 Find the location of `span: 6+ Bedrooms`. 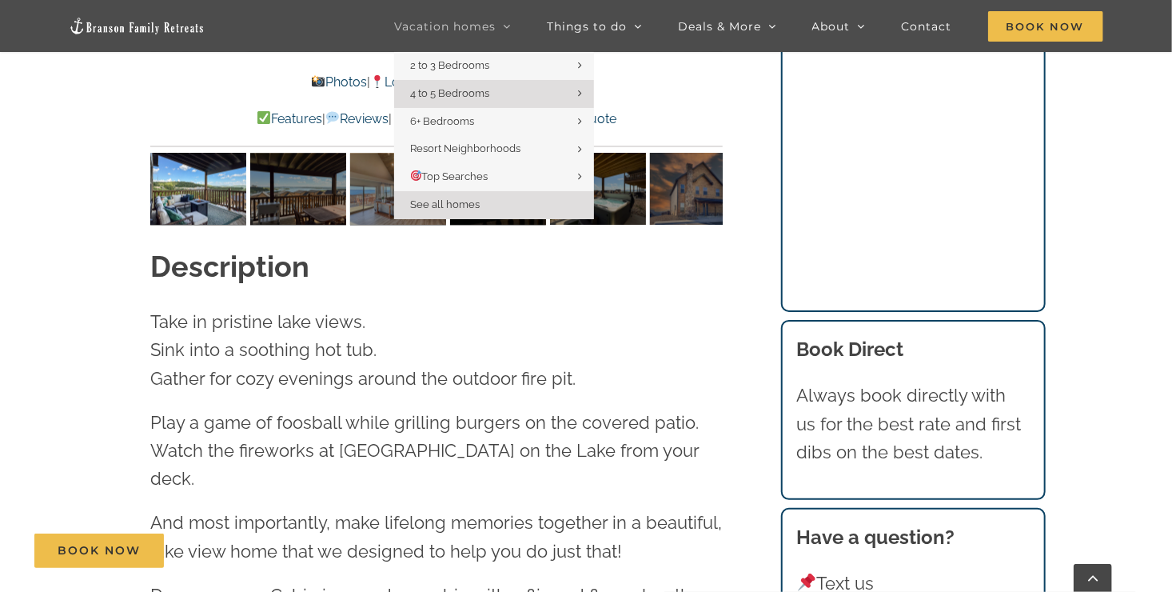

span: 6+ Bedrooms is located at coordinates (442, 121).